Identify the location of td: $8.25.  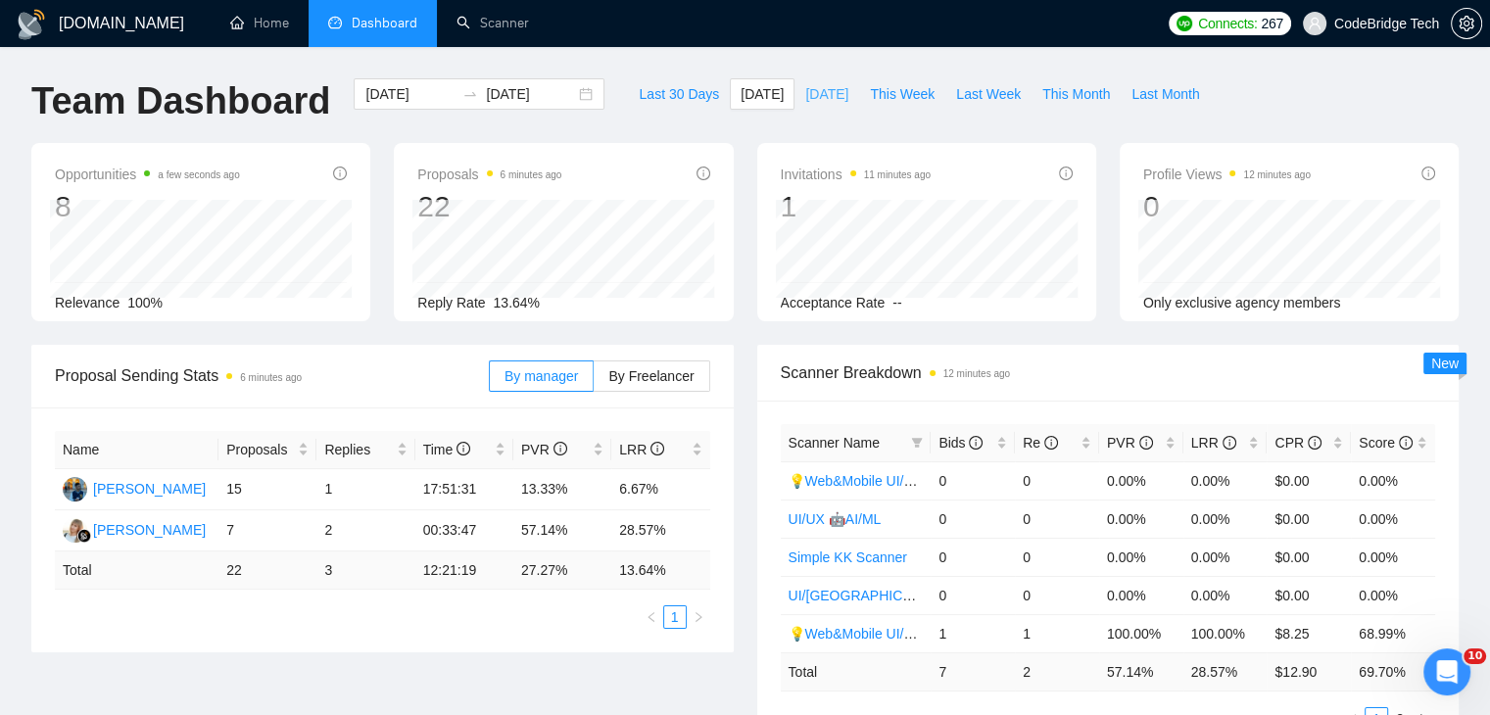
(1308, 633).